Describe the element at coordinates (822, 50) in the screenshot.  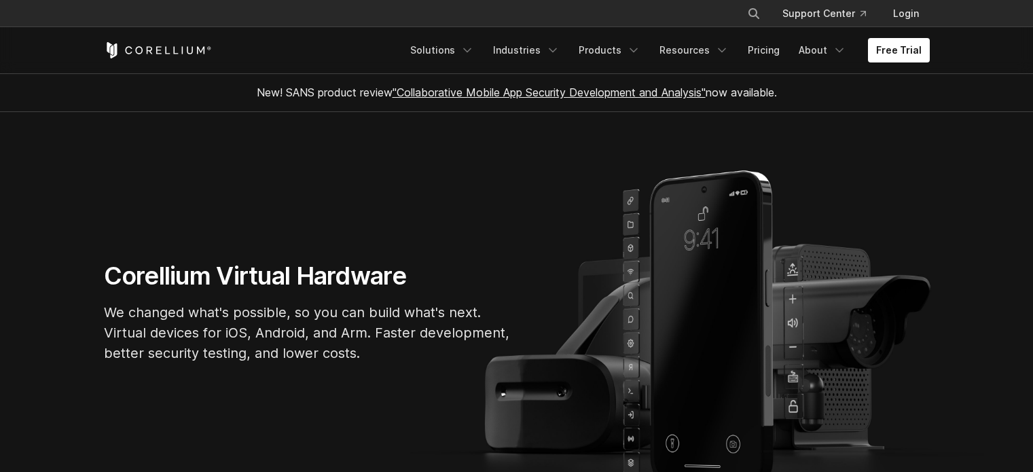
I see `a: About` at that location.